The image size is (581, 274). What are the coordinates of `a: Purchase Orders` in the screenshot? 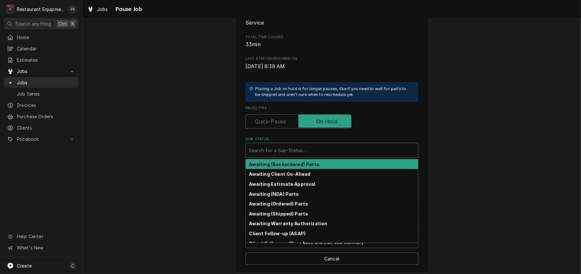 It's located at (41, 116).